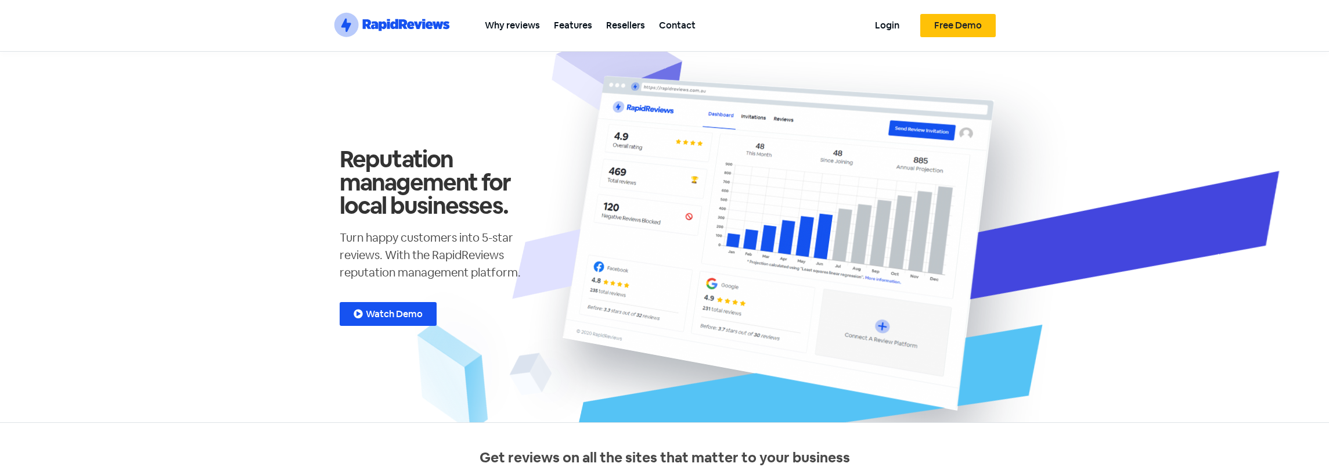 Image resolution: width=1329 pixels, height=474 pixels. I want to click on h1: Reputation management for local businesses., so click(444, 182).